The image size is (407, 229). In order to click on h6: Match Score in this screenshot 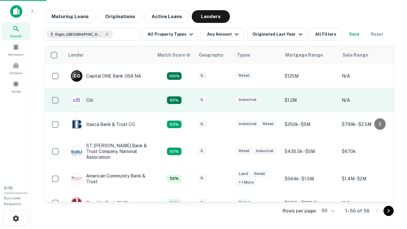, I will do `click(173, 55)`.